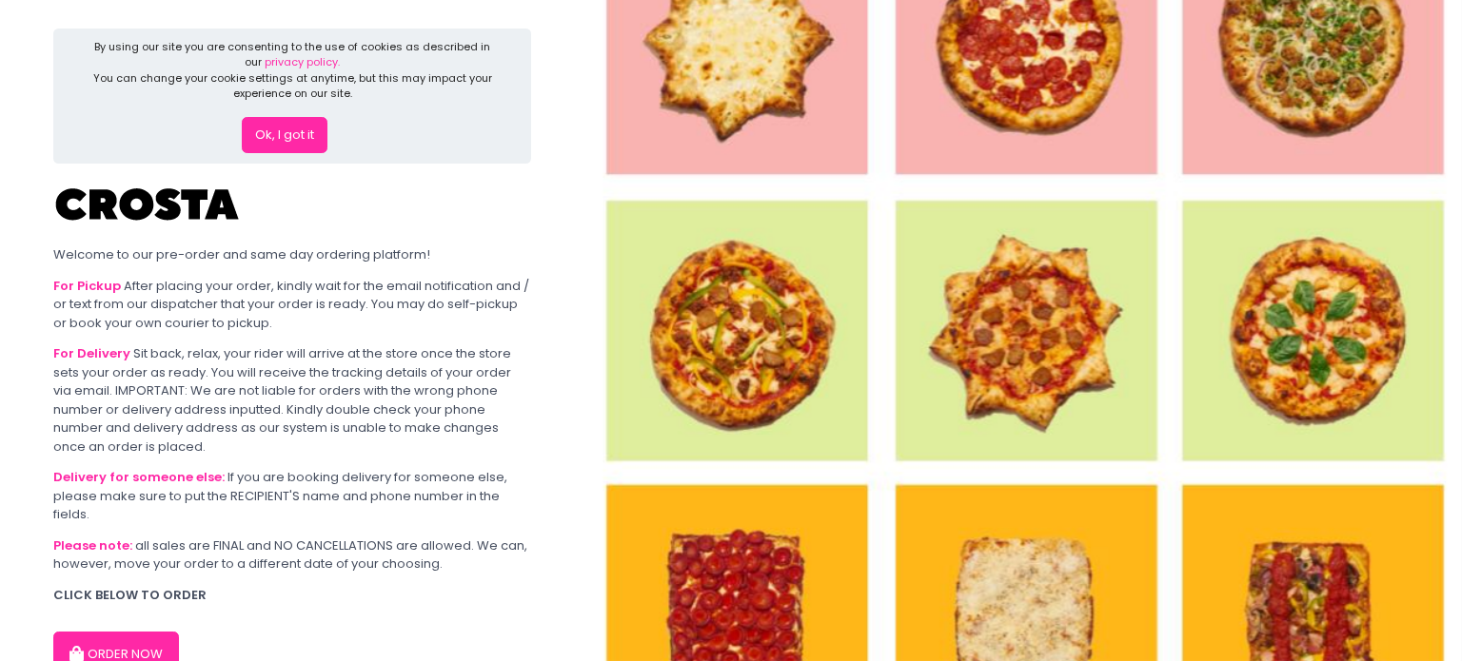 Image resolution: width=1462 pixels, height=661 pixels. I want to click on div: CLICK BELOW TO ORDER, so click(292, 596).